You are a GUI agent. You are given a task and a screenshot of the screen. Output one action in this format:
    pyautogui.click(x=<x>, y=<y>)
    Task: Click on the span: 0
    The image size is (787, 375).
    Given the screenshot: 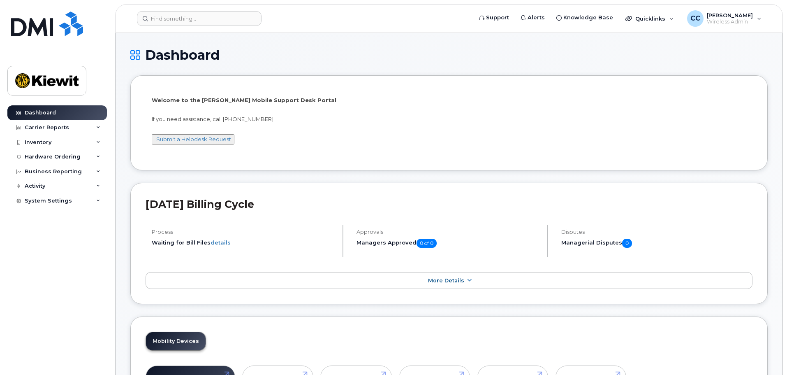 What is the action you would take?
    pyautogui.click(x=627, y=243)
    